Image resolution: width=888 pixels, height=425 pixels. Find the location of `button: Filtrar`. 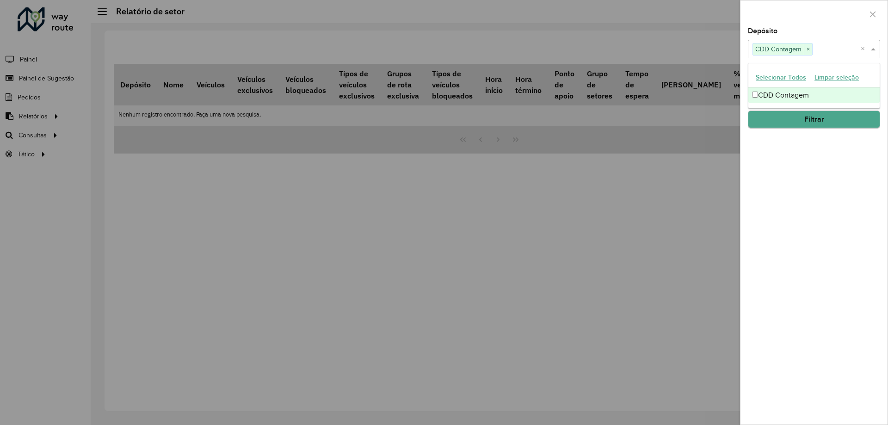

button: Filtrar is located at coordinates (814, 119).